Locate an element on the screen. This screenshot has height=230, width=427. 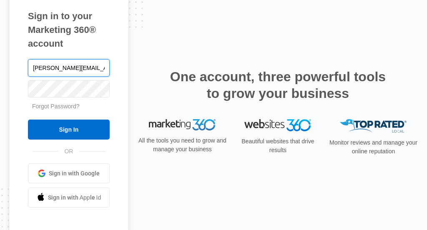
h2: One account, three powerful tools to grow your business is located at coordinates (278, 85).